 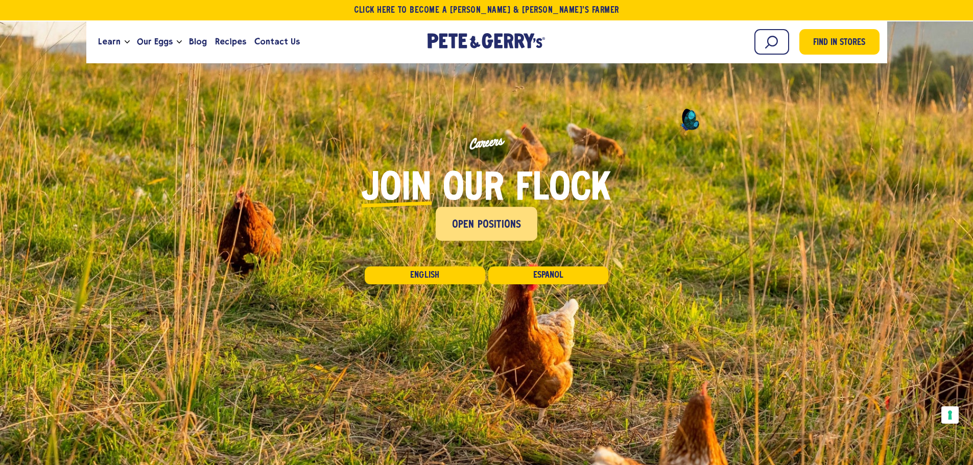 I want to click on p: Careers, so click(x=487, y=143).